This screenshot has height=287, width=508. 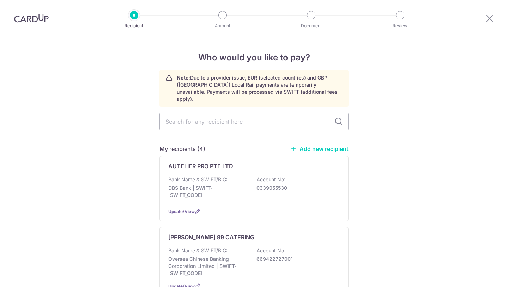 I want to click on h5: My recipients (4), so click(x=182, y=149).